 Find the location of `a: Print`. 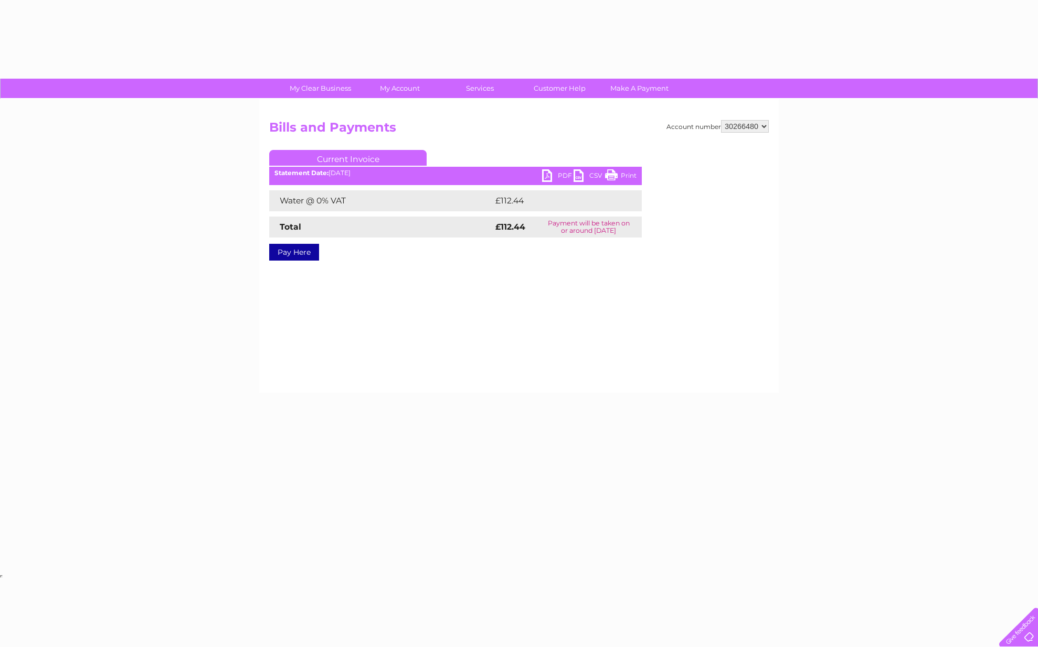

a: Print is located at coordinates (621, 177).